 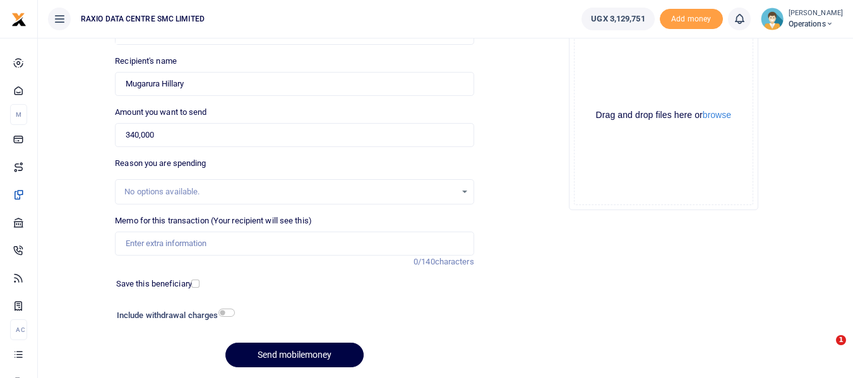 I want to click on span: RAXIO DATA CENTRE SMC LIMITED, so click(x=143, y=19).